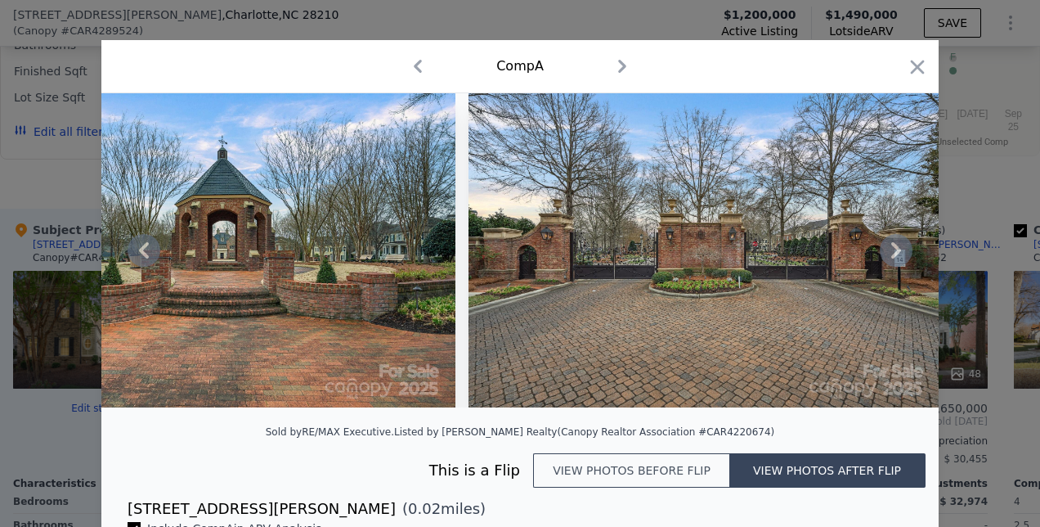 Image resolution: width=1040 pixels, height=527 pixels. Describe the element at coordinates (330, 432) in the screenshot. I see `div: Sold by RE/MAX Executive .` at that location.